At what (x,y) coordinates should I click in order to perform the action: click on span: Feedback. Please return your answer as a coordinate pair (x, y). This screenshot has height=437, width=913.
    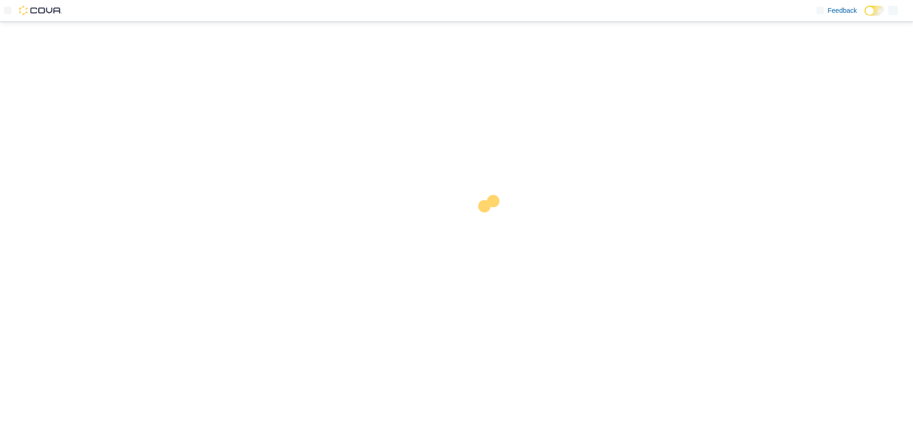
    Looking at the image, I should click on (842, 10).